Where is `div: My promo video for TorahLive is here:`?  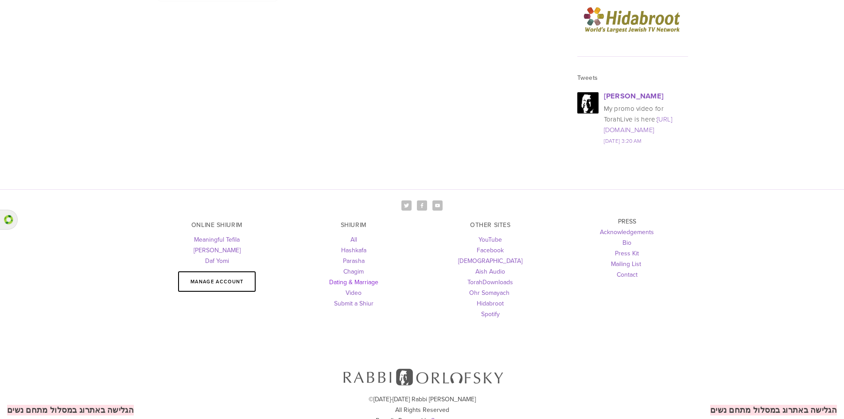
div: My promo video for TorahLive is here: is located at coordinates (646, 119).